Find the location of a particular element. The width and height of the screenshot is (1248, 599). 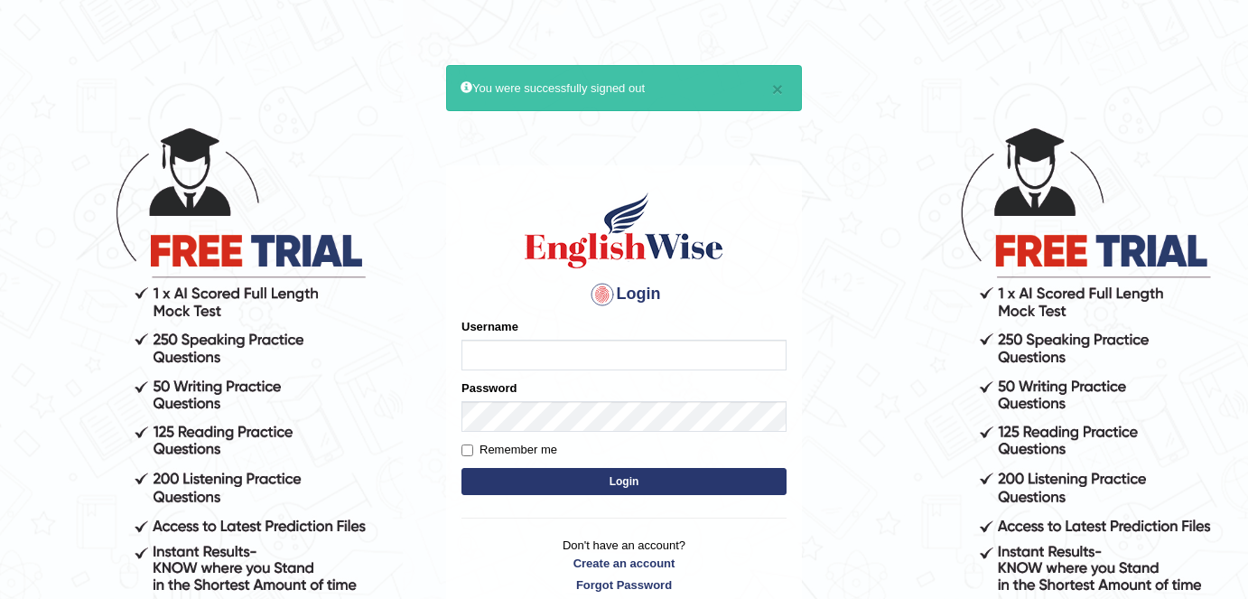

p: Don't have an account? is located at coordinates (624, 564).